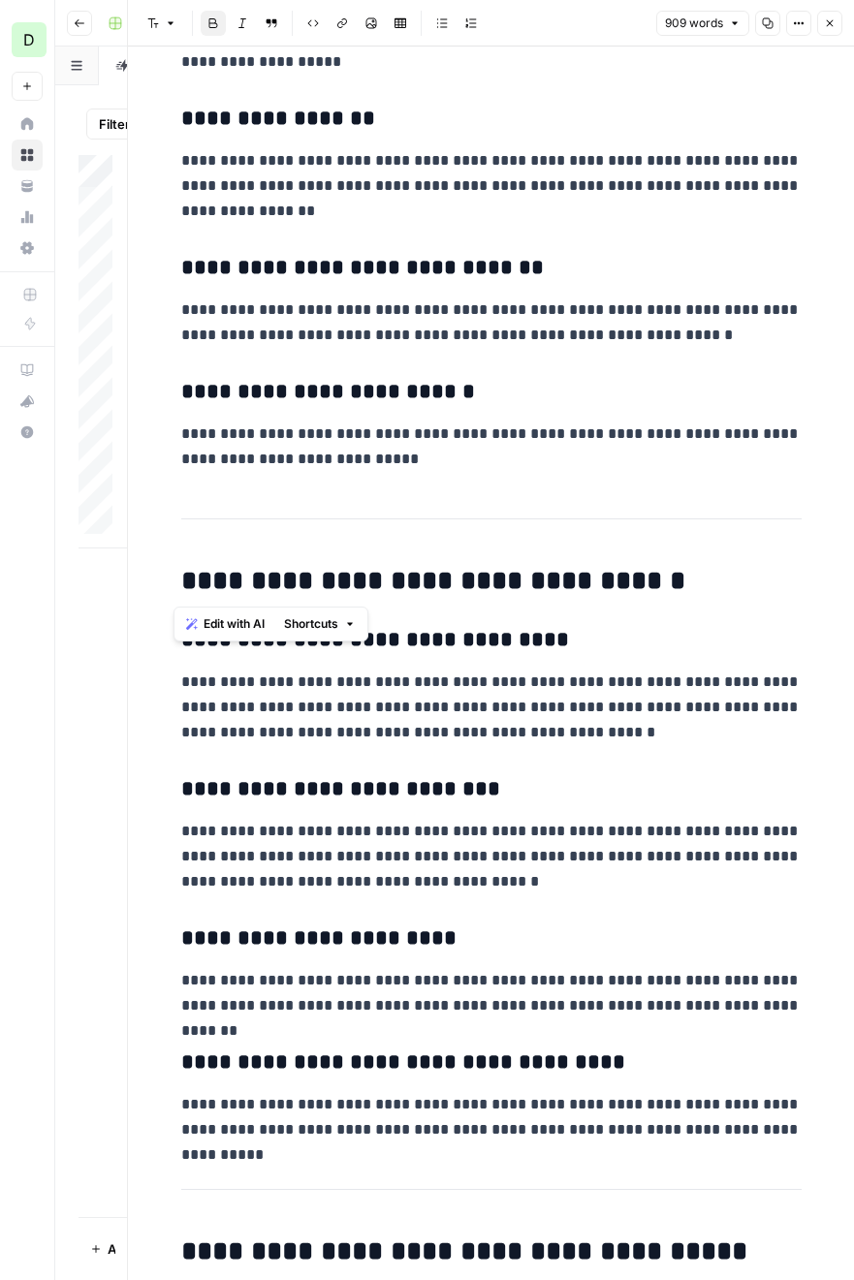  I want to click on a: Your Data, so click(27, 186).